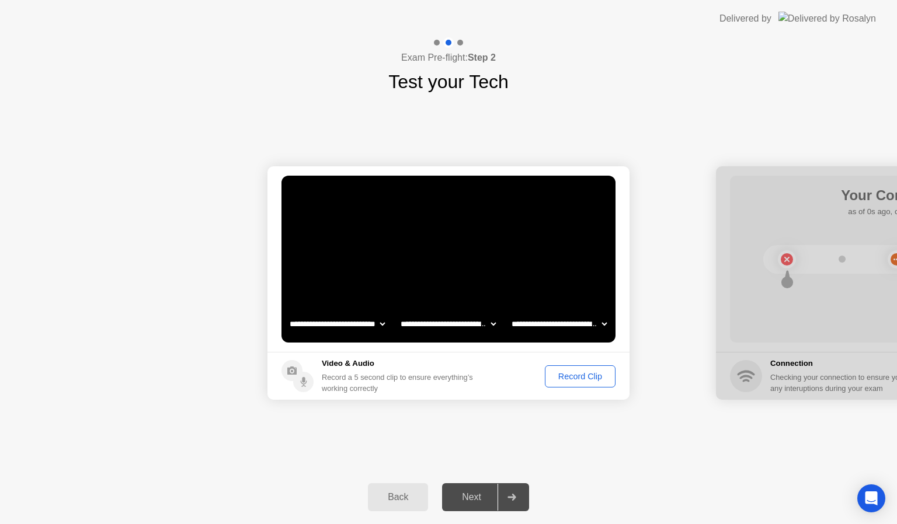 The image size is (897, 524). What do you see at coordinates (485, 498) in the screenshot?
I see `button: Next` at bounding box center [485, 498].